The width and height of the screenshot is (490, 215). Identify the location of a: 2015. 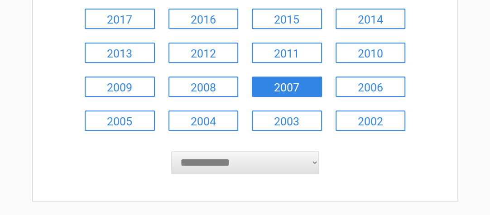
(287, 19).